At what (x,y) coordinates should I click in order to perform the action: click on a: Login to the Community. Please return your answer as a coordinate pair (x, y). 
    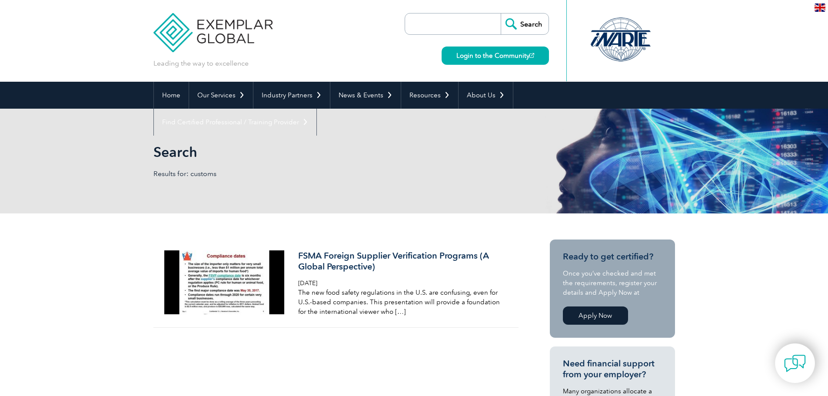
    Looking at the image, I should click on (495, 56).